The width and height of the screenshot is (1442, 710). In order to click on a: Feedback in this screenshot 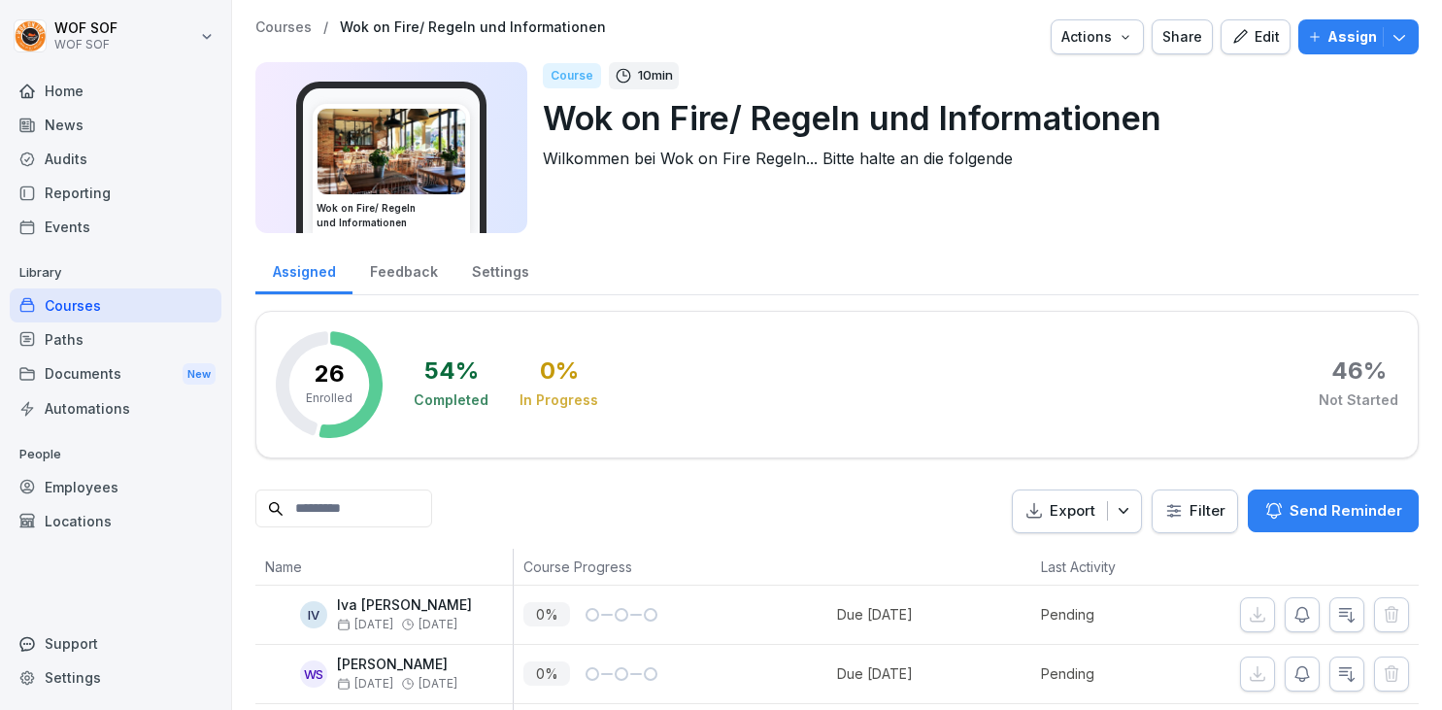, I will do `click(403, 269)`.